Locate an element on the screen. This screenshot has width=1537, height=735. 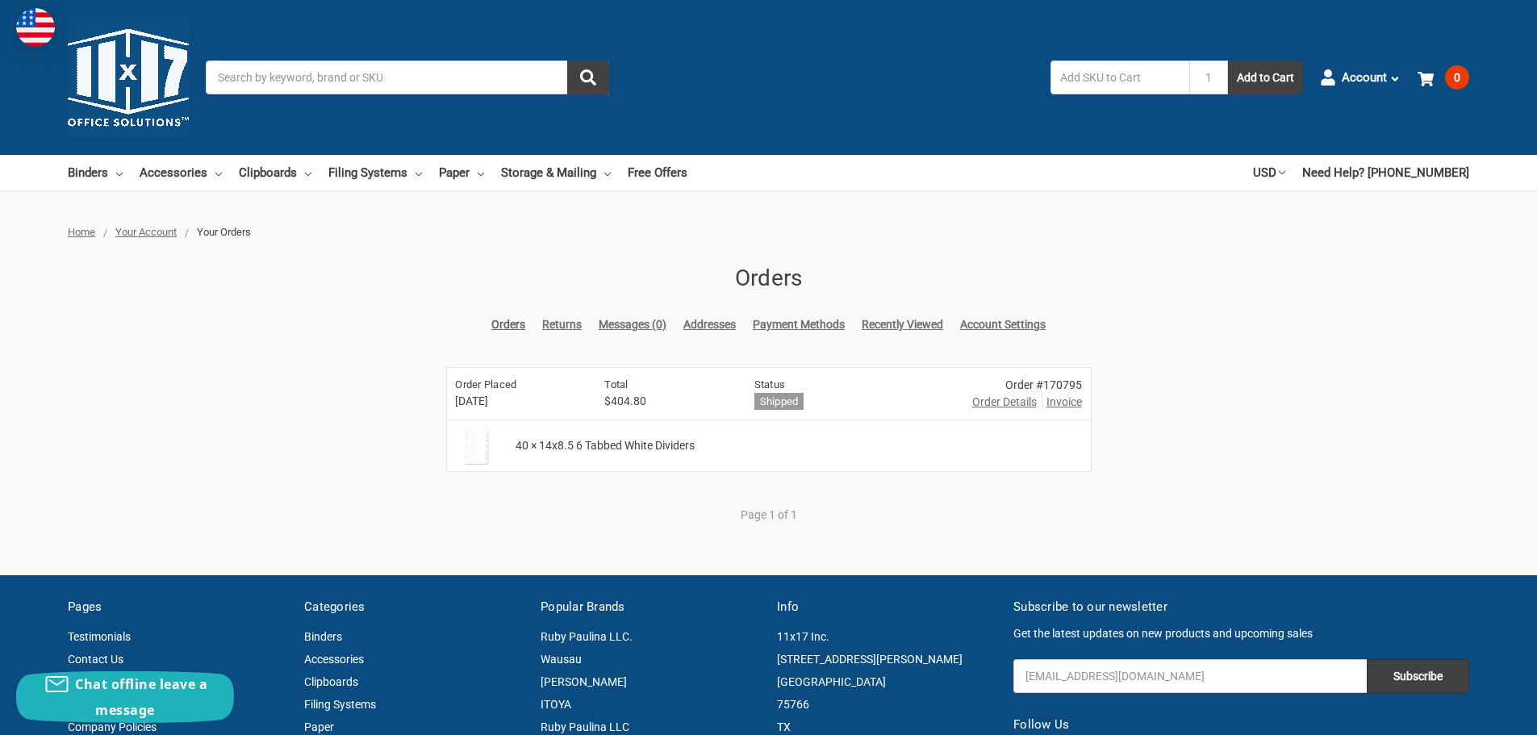
h6: Status is located at coordinates (850, 385).